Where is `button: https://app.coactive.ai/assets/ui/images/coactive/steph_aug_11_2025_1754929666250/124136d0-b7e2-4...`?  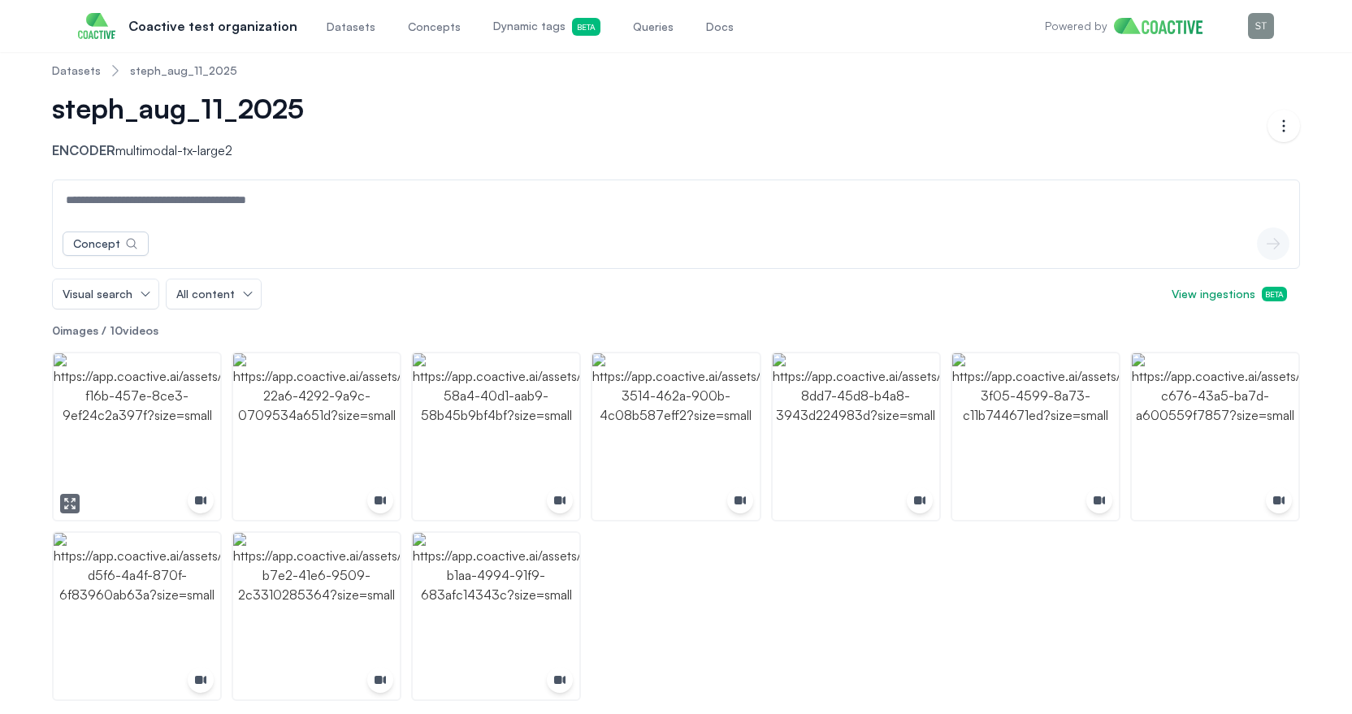 button: https://app.coactive.ai/assets/ui/images/coactive/steph_aug_11_2025_1754929666250/124136d0-b7e2-4... is located at coordinates (316, 616).